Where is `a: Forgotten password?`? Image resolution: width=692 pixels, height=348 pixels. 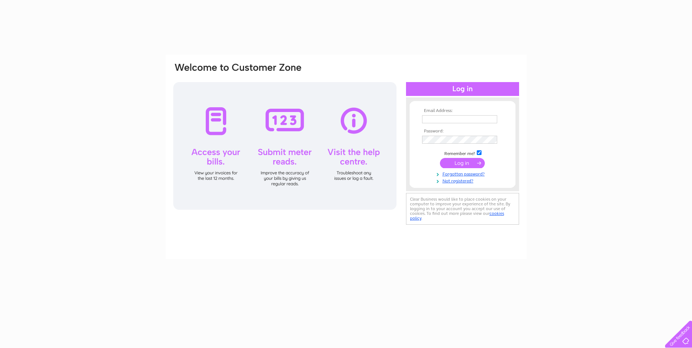 a: Forgotten password? is located at coordinates (463, 173).